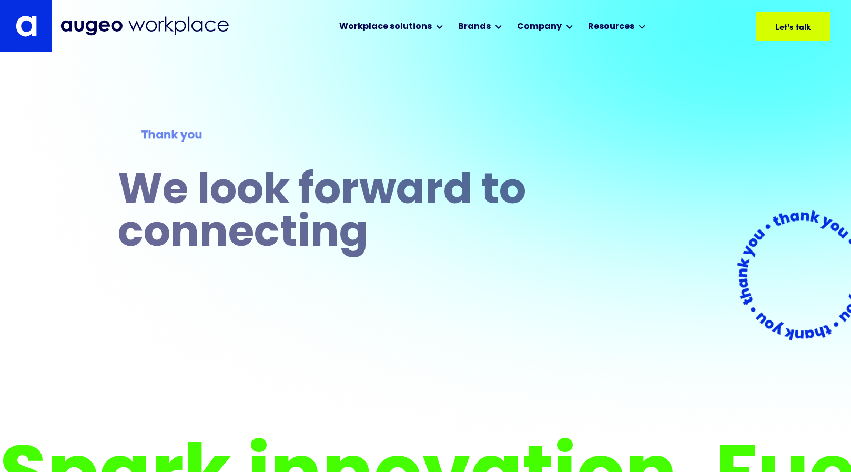 The image size is (851, 472). I want to click on img: Augeo's "a" monogram decorative logo in white., so click(26, 26).